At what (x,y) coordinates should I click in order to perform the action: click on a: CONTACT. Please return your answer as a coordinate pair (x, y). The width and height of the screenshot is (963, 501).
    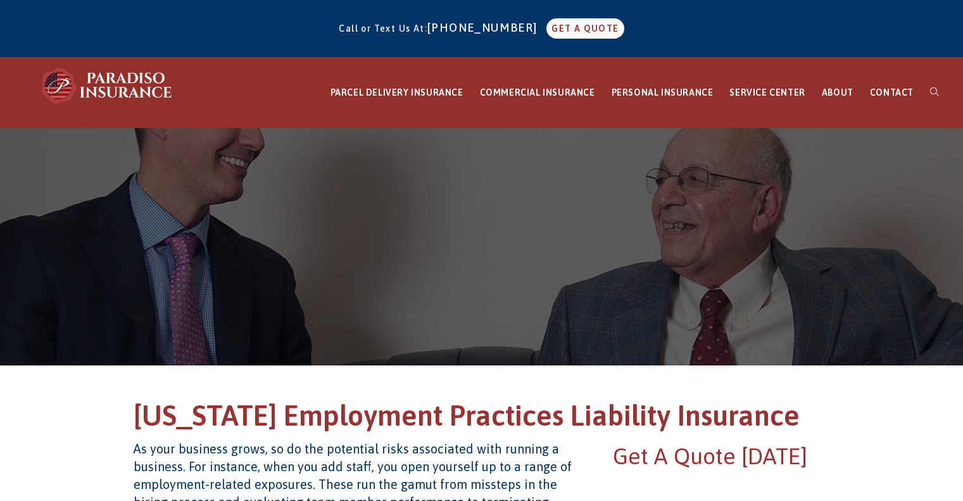
    Looking at the image, I should click on (892, 92).